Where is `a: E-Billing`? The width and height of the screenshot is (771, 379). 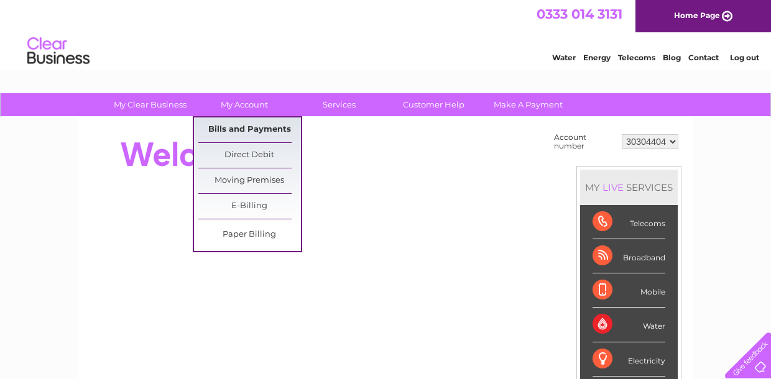
a: E-Billing is located at coordinates (249, 206).